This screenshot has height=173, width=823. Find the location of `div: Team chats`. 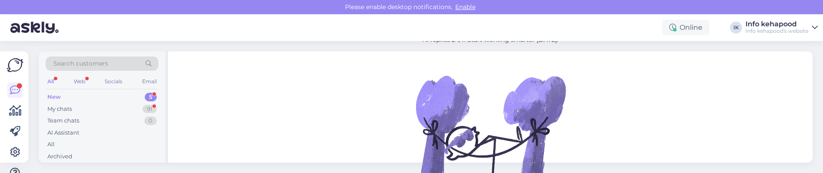

div: Team chats is located at coordinates (63, 121).